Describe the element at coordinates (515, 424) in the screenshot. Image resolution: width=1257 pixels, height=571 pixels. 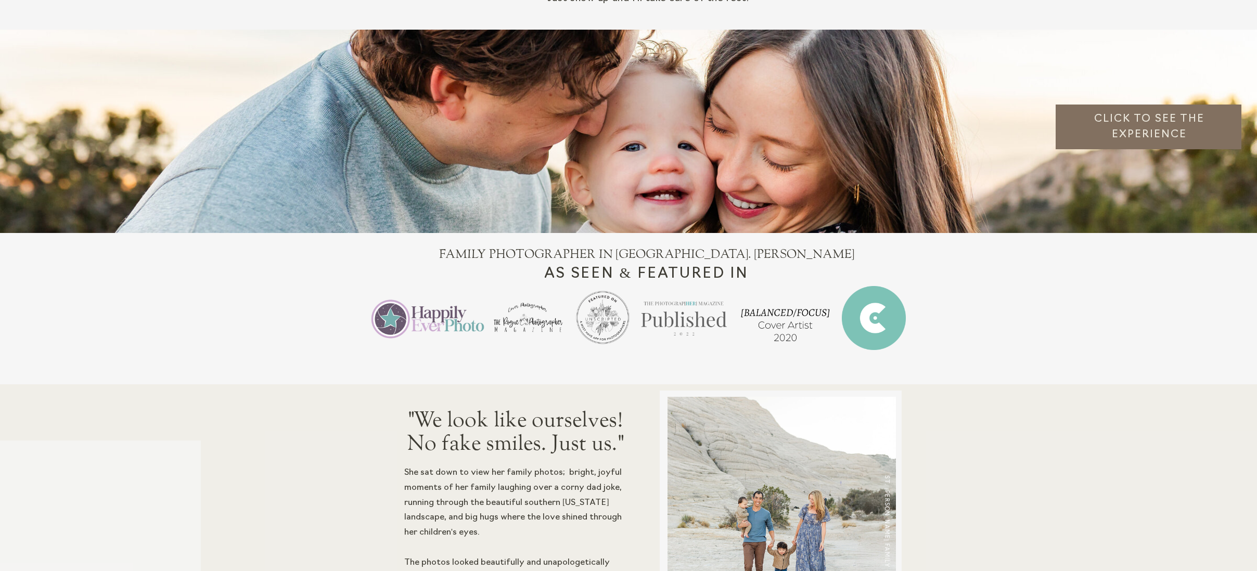
I see `h3: "We look like ourselves! No fake smiles. Just us."` at that location.